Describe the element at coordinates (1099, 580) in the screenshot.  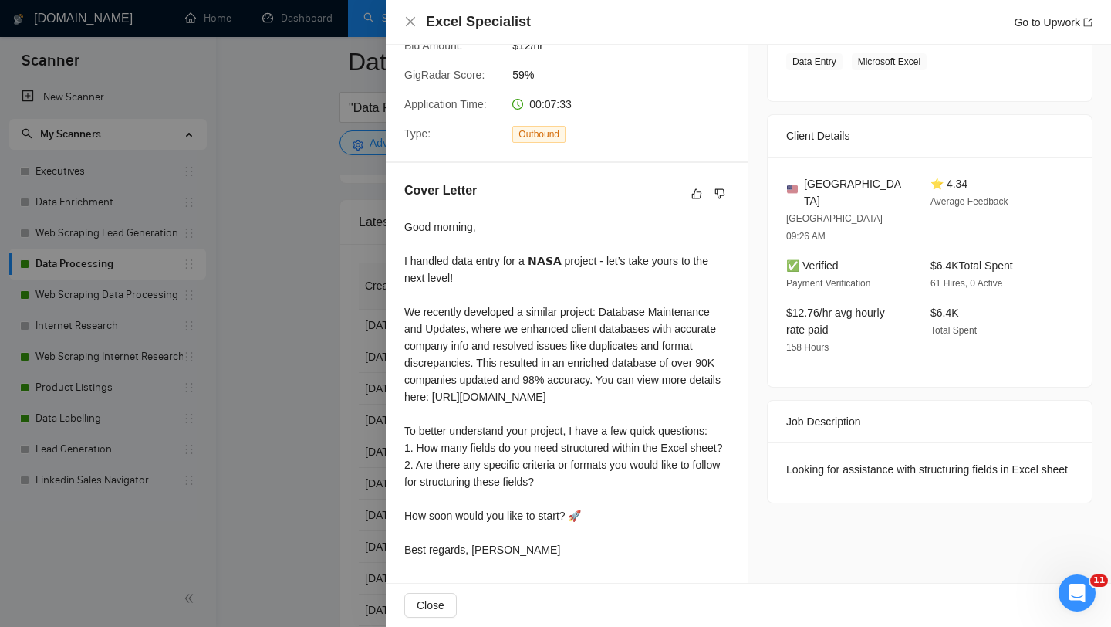
I see `span: 11` at that location.